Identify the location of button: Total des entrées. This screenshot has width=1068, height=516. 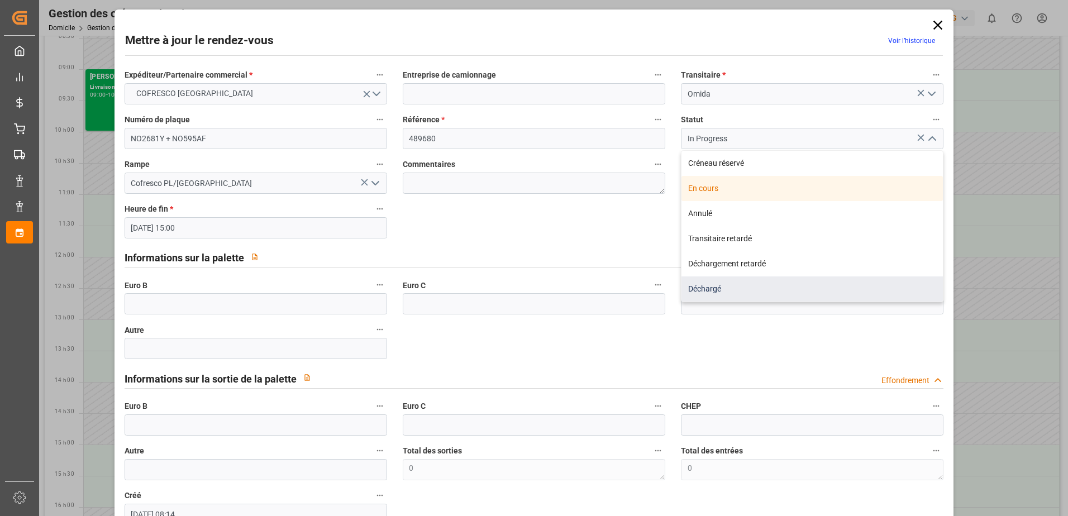
(936, 451).